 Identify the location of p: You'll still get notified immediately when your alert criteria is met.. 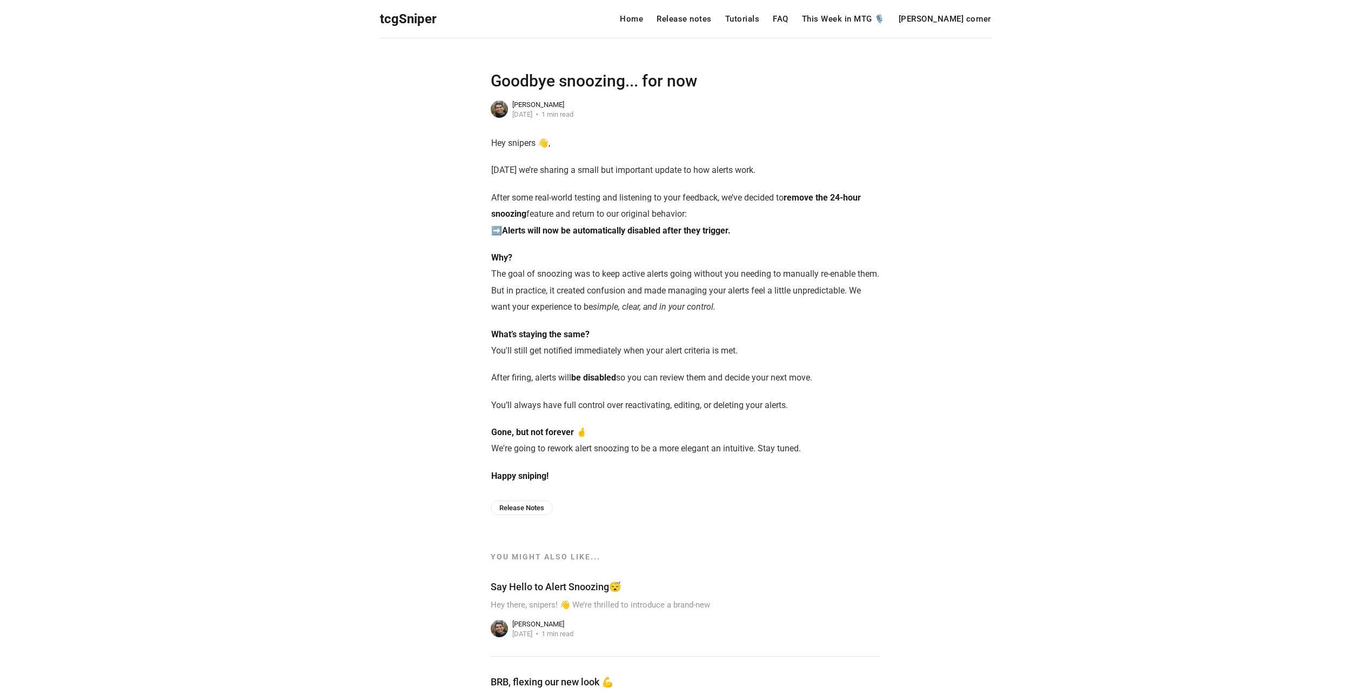
(686, 343).